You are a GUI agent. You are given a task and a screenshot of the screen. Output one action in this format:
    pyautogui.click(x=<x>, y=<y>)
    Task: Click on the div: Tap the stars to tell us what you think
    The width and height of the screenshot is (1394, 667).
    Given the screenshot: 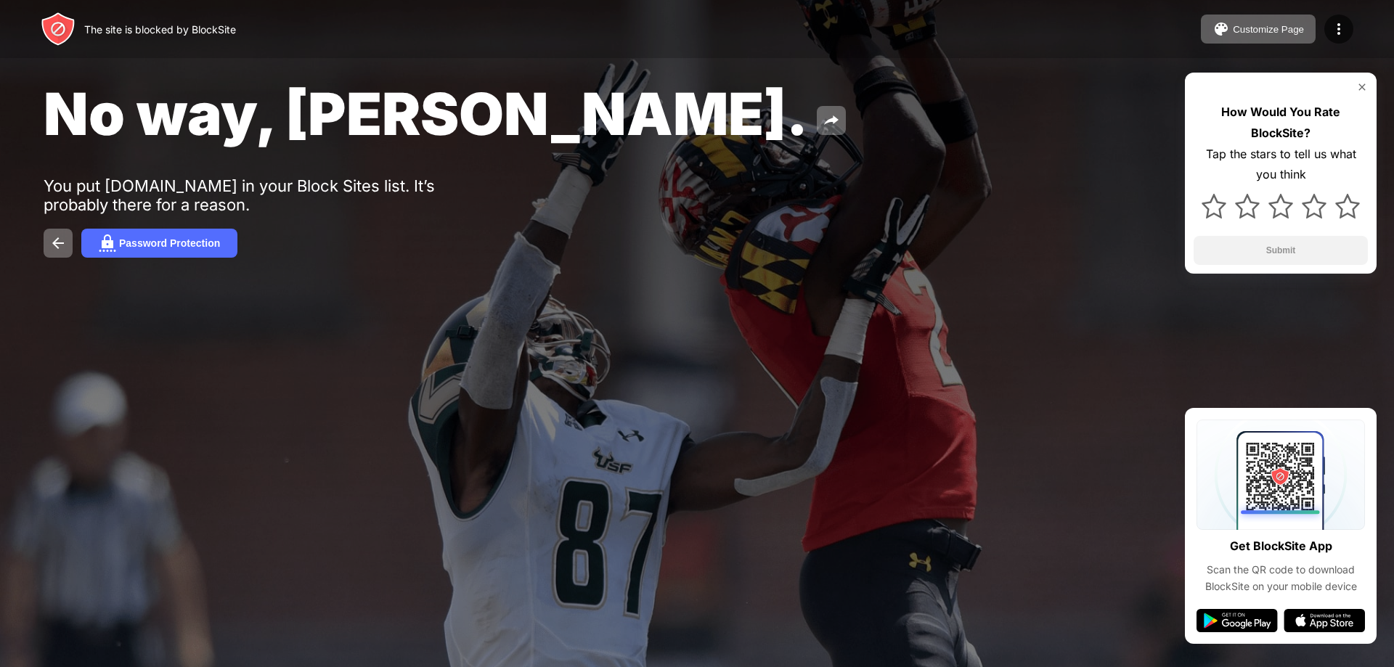 What is the action you would take?
    pyautogui.click(x=1280, y=165)
    